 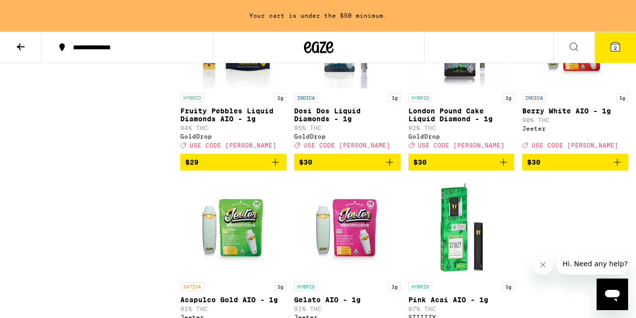 What do you see at coordinates (233, 300) in the screenshot?
I see `p: Acapulco Gold AIO - 1g` at bounding box center [233, 300].